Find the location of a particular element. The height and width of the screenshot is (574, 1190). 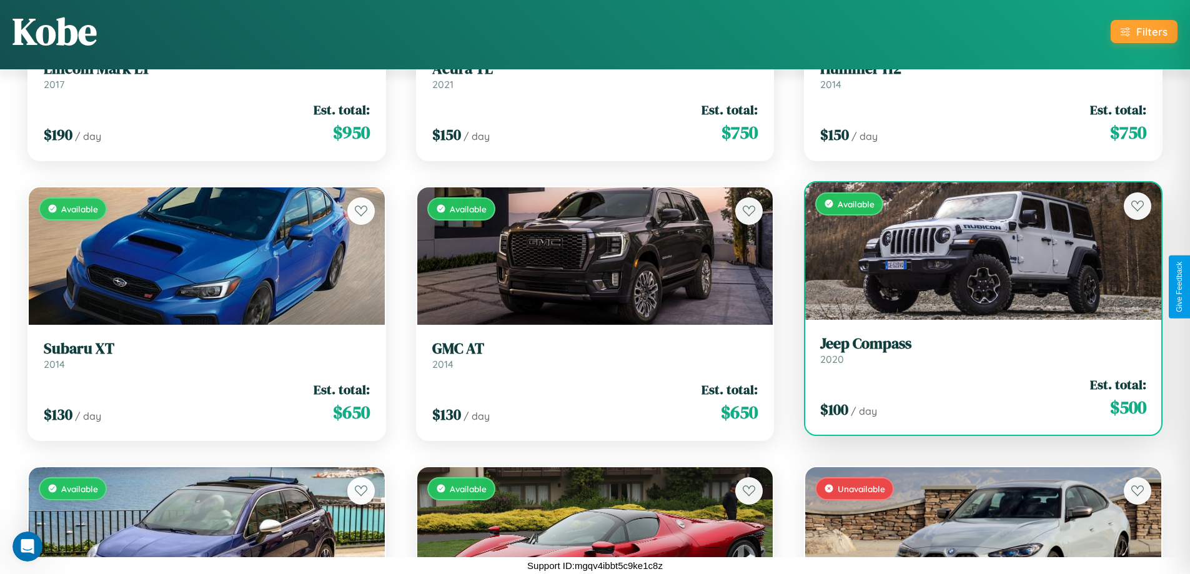

span: $ 500 is located at coordinates (1128, 407).